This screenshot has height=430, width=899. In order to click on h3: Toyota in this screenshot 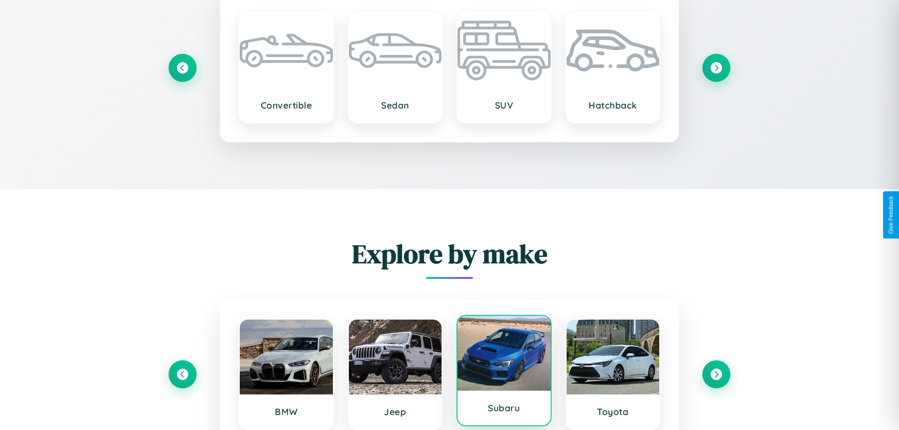, I will do `click(613, 412)`.